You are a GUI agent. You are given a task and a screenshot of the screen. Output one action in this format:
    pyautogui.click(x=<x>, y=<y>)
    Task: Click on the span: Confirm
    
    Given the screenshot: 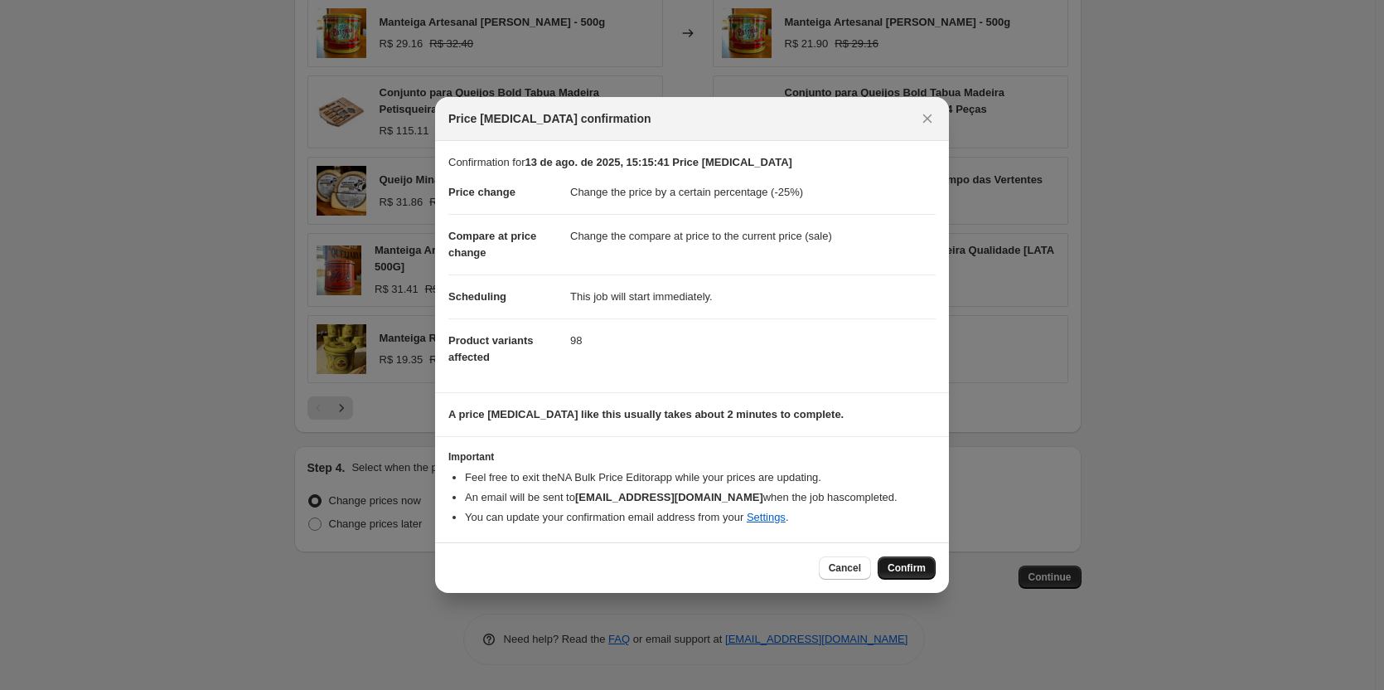 What is the action you would take?
    pyautogui.click(x=907, y=568)
    